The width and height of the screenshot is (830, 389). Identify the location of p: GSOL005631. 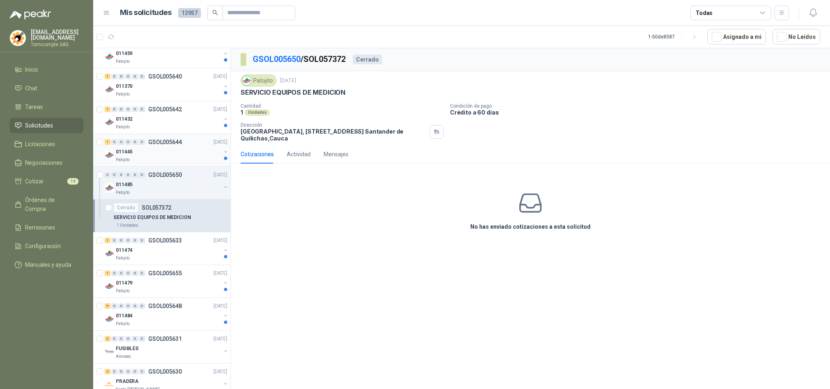
(165, 339).